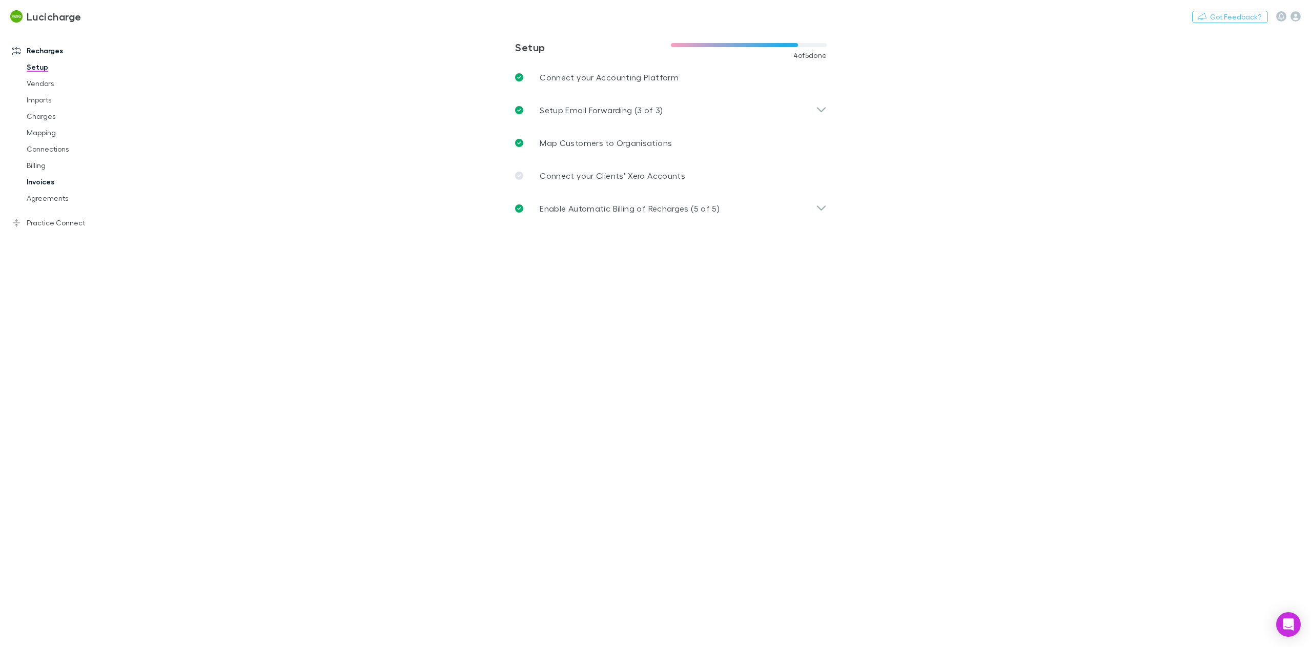  What do you see at coordinates (80, 198) in the screenshot?
I see `a: Agreements` at bounding box center [80, 198].